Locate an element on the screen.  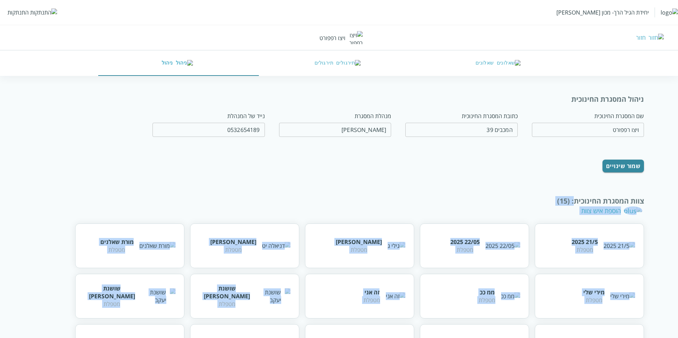
img: מירי שלי is located at coordinates (622, 296).